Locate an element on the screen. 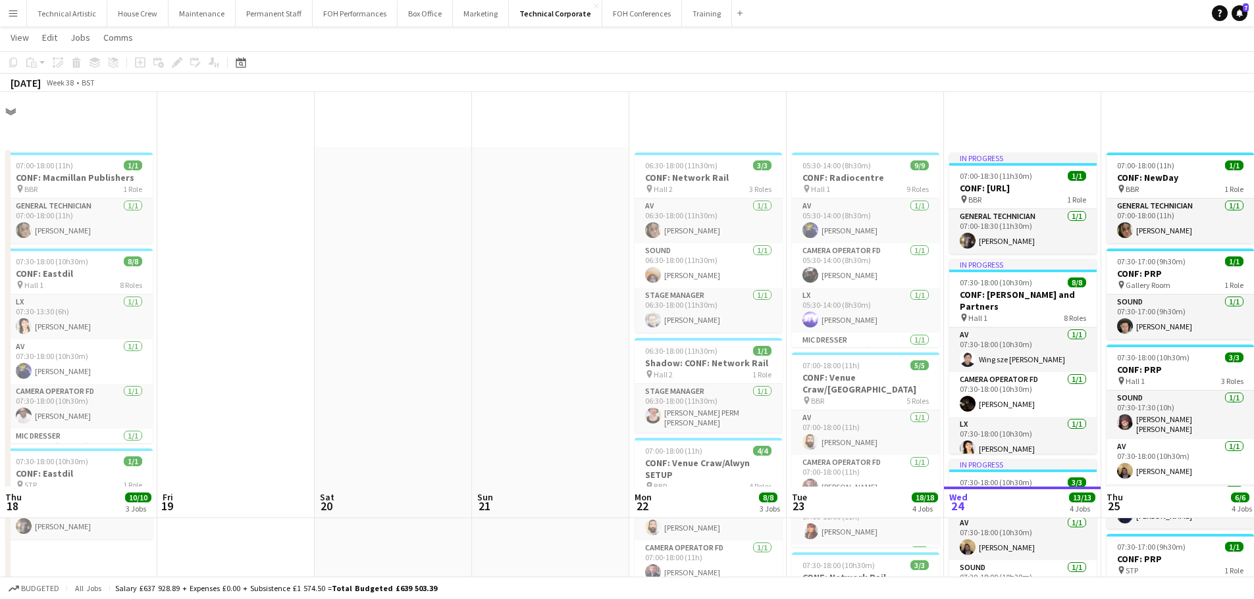  button: Budgeted is located at coordinates (34, 589).